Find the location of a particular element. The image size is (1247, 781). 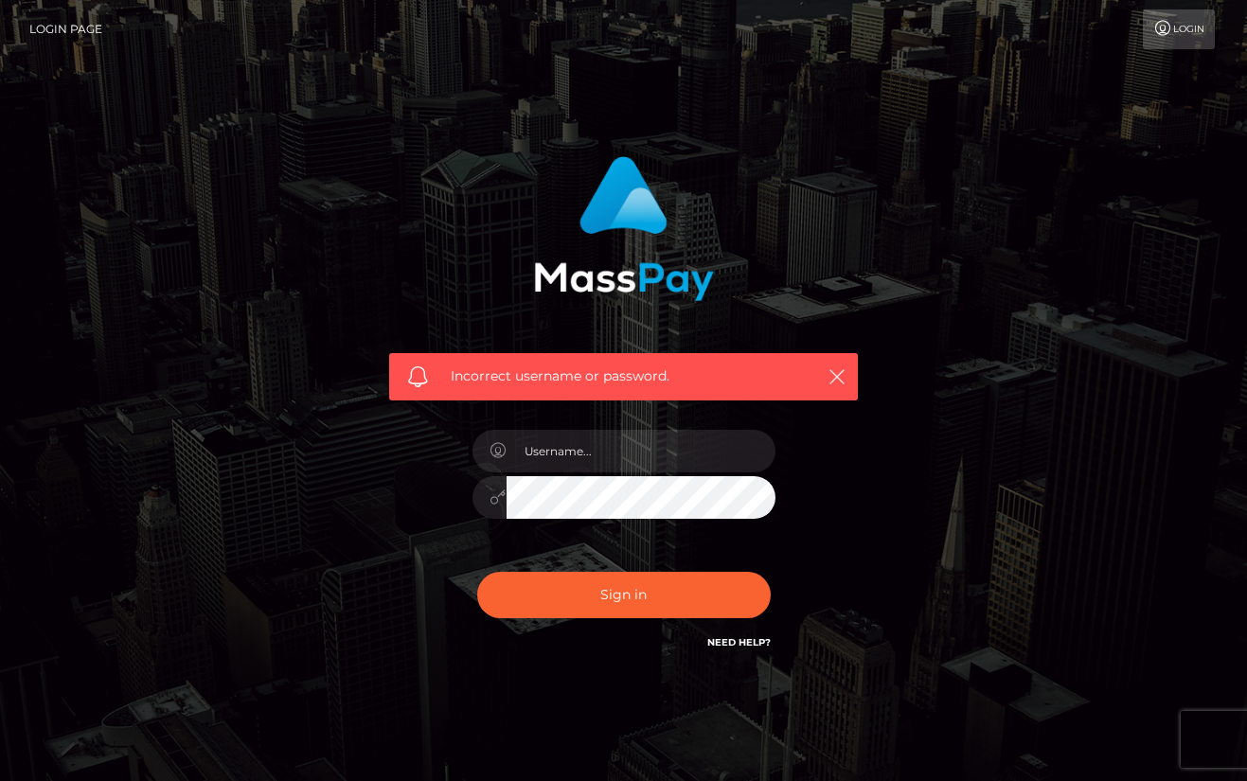

a: Need Help? is located at coordinates (738, 642).